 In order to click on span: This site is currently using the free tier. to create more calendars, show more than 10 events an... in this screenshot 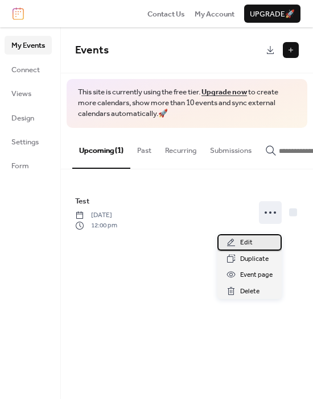, I will do `click(187, 103)`.